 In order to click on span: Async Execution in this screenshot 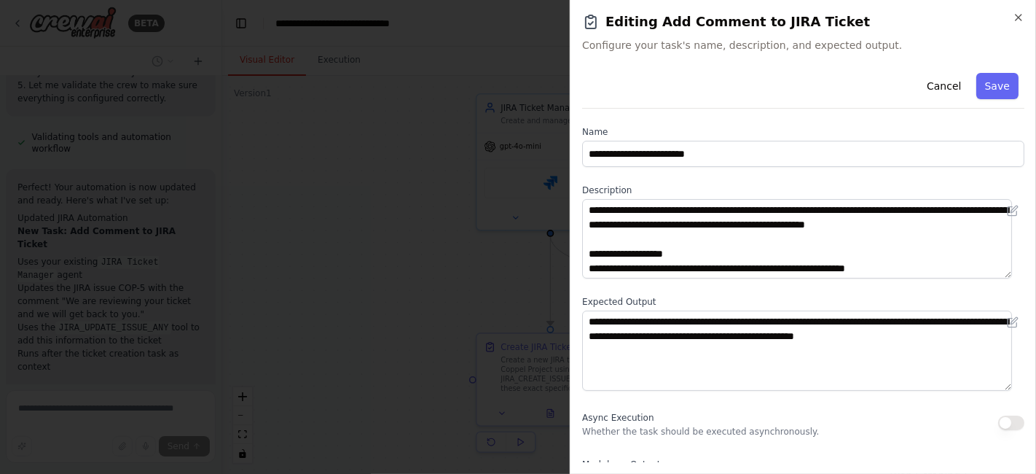, I will do `click(618, 417)`.